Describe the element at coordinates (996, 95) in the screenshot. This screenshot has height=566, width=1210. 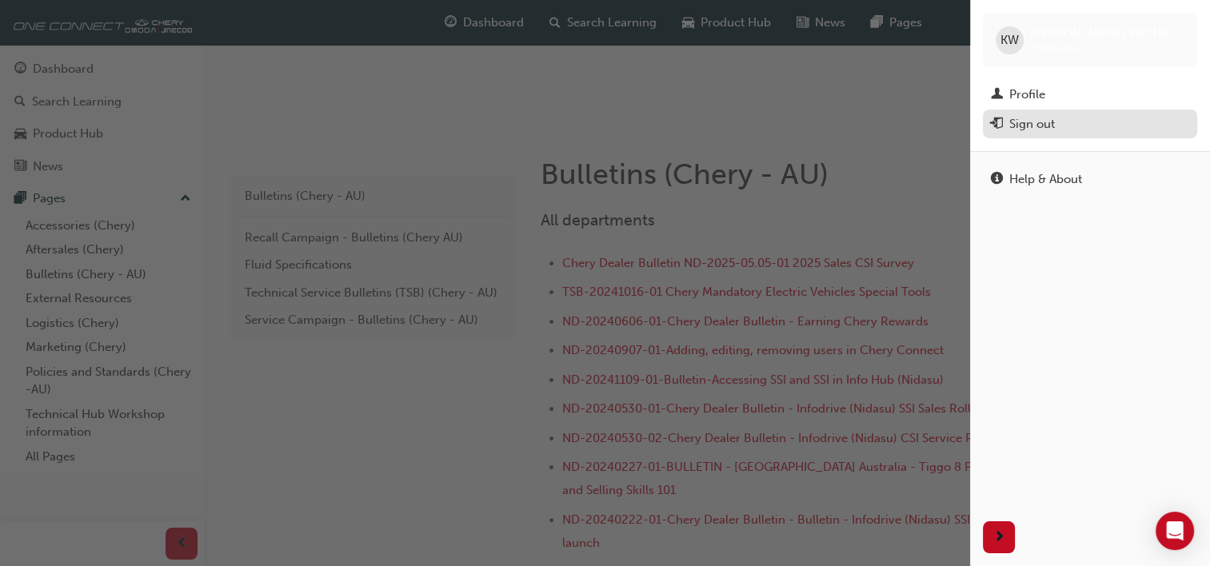
I see `span: man-icon` at that location.